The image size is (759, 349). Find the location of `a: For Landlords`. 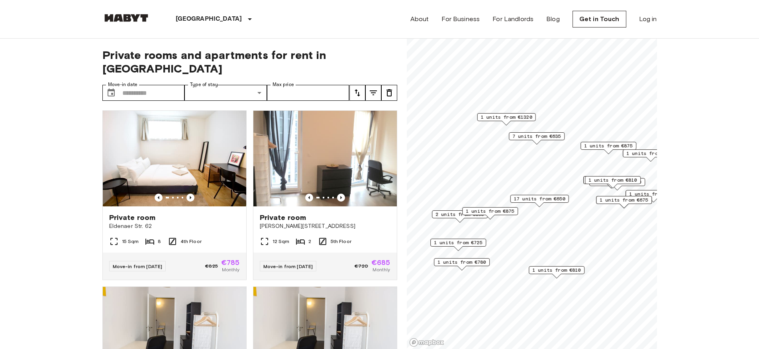

a: For Landlords is located at coordinates (513, 19).